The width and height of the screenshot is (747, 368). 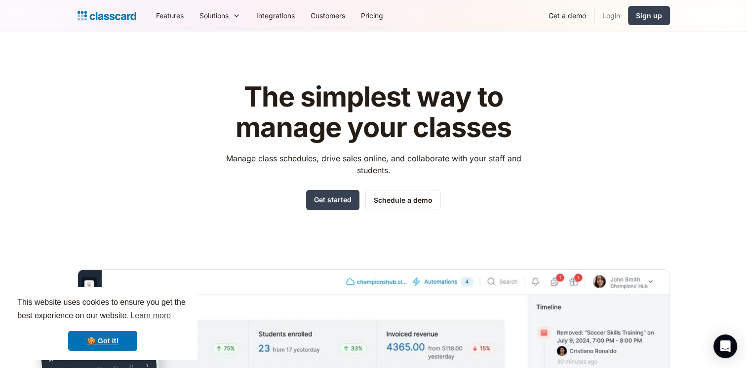 I want to click on a: Pricing, so click(x=372, y=15).